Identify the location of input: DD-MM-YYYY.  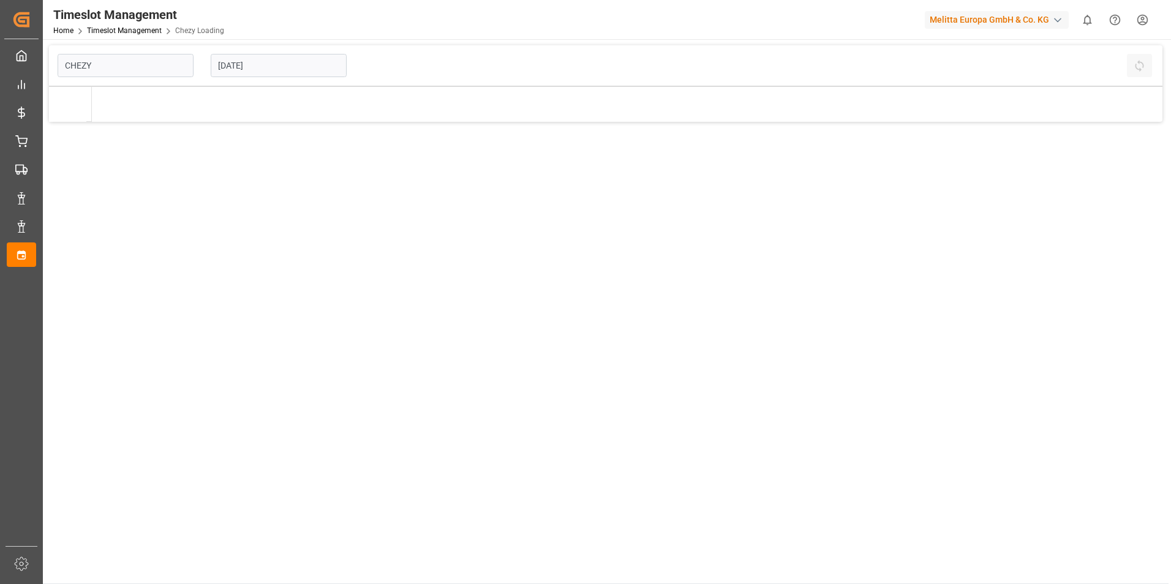
(279, 66).